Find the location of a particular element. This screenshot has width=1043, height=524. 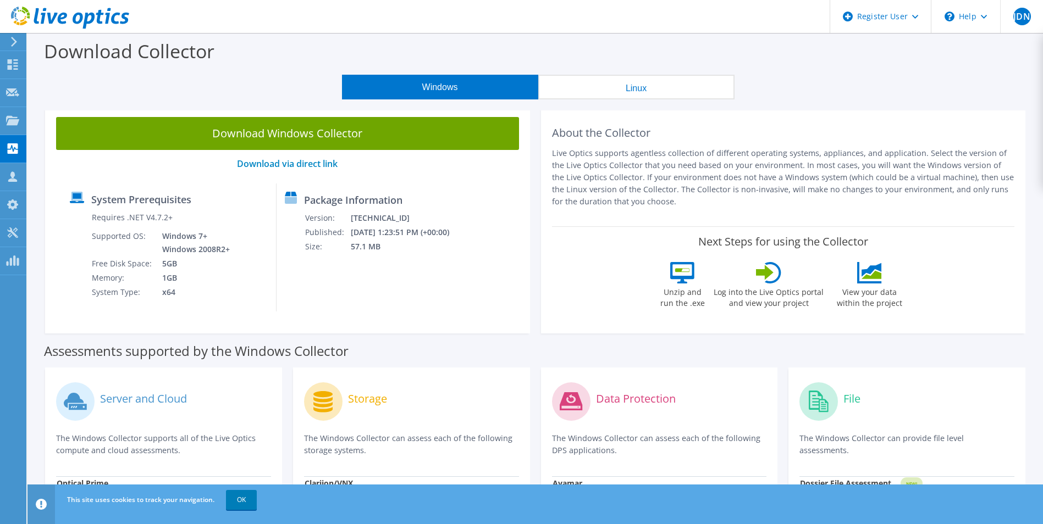

button: Windows is located at coordinates (440, 87).